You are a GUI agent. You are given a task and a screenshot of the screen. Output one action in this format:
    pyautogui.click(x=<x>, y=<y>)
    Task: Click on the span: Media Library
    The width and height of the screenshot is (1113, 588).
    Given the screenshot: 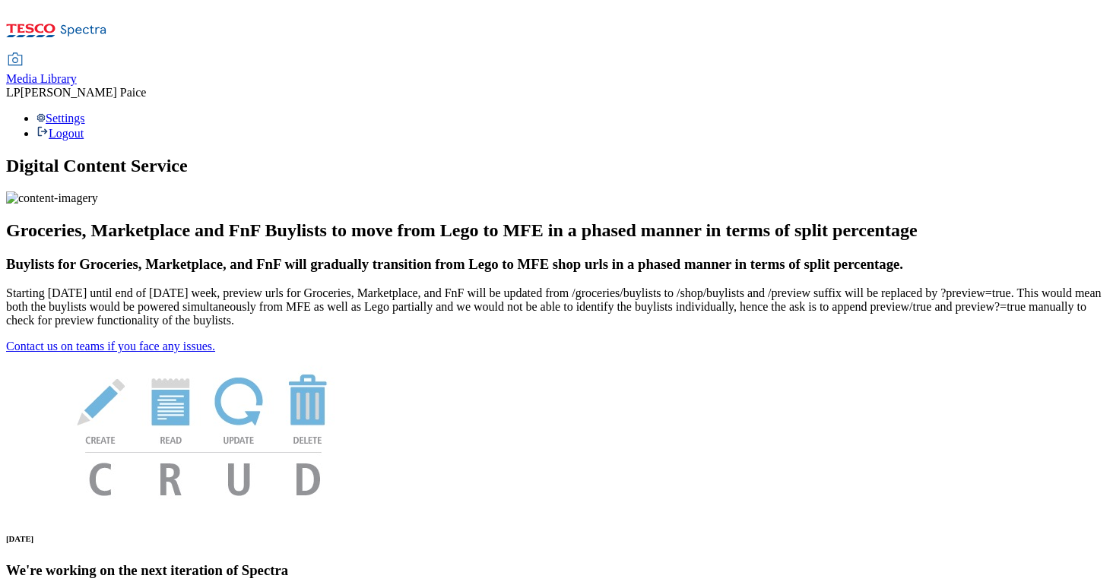 What is the action you would take?
    pyautogui.click(x=41, y=78)
    